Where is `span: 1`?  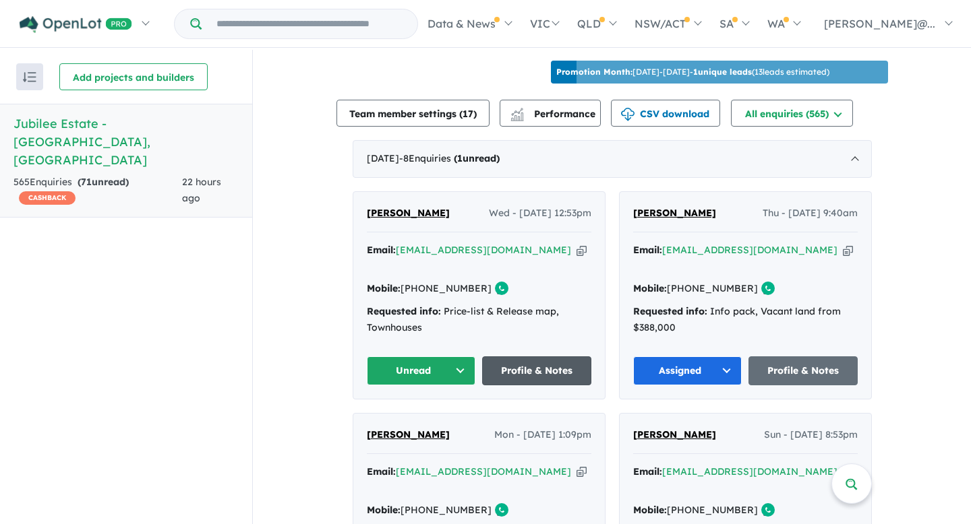 span: 1 is located at coordinates (460, 158).